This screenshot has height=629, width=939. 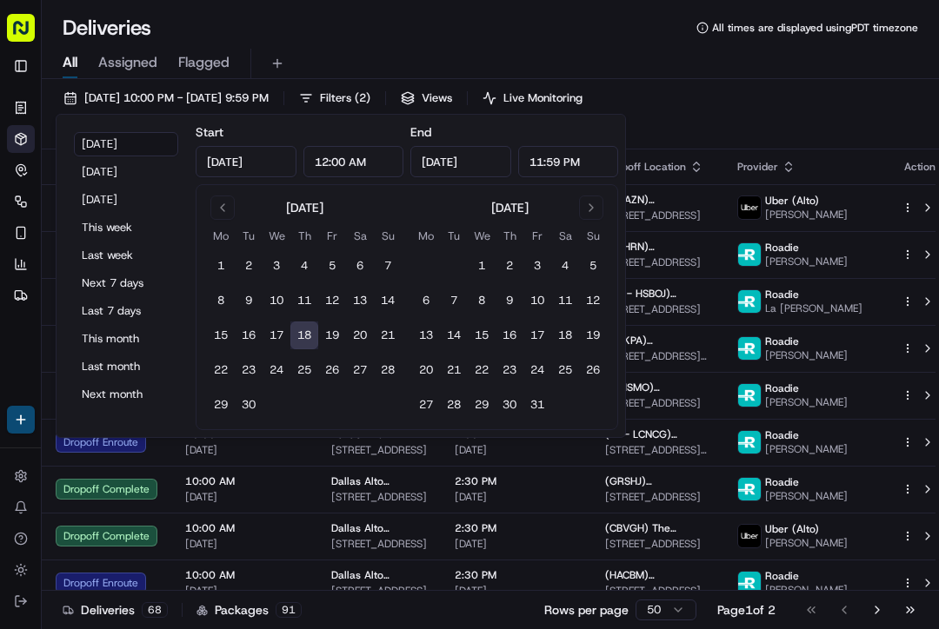 I want to click on p: Rows per page, so click(x=586, y=610).